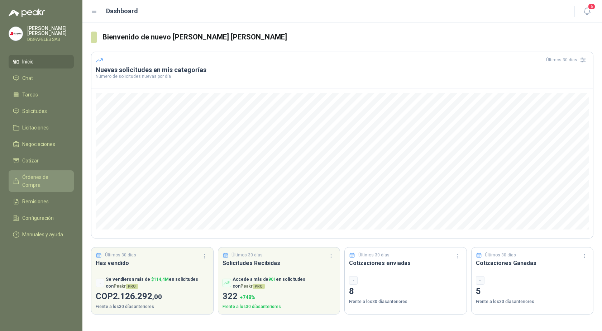 The image size is (602, 331). I want to click on p: Se vendieron más de en solicitudes con, so click(157, 283).